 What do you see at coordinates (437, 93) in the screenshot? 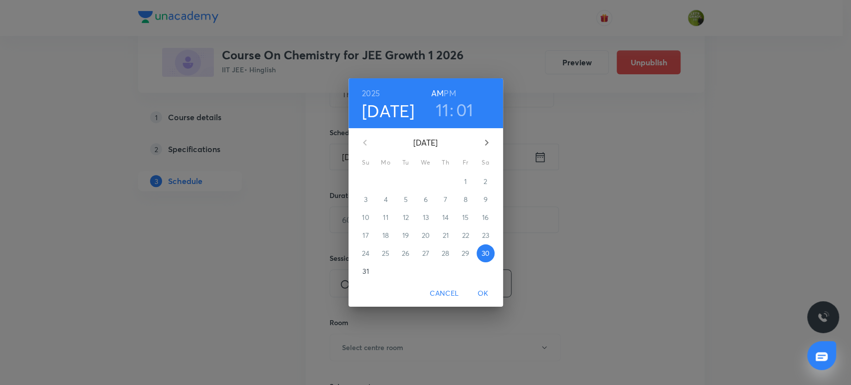
I see `h6: AM` at bounding box center [437, 93].